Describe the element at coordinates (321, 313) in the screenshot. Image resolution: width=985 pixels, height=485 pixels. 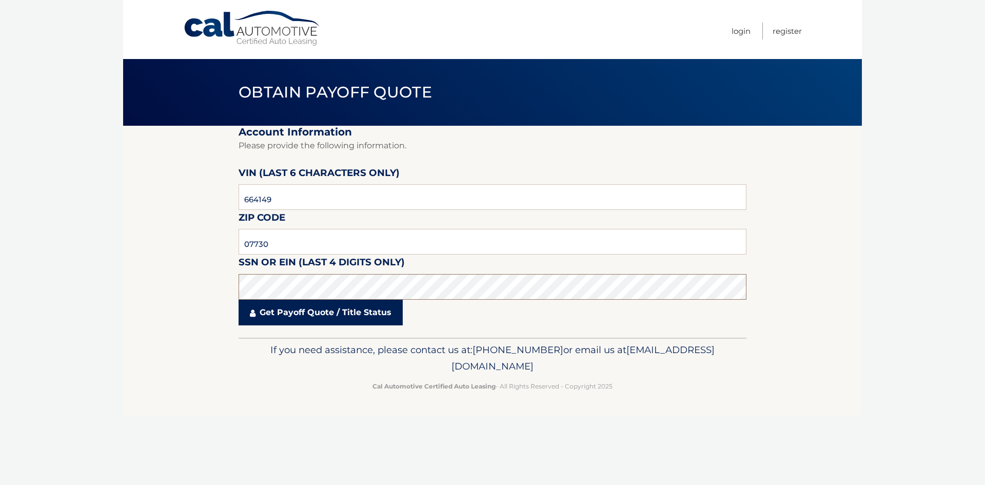
I see `a: Get Payoff Quote / Title Status` at that location.